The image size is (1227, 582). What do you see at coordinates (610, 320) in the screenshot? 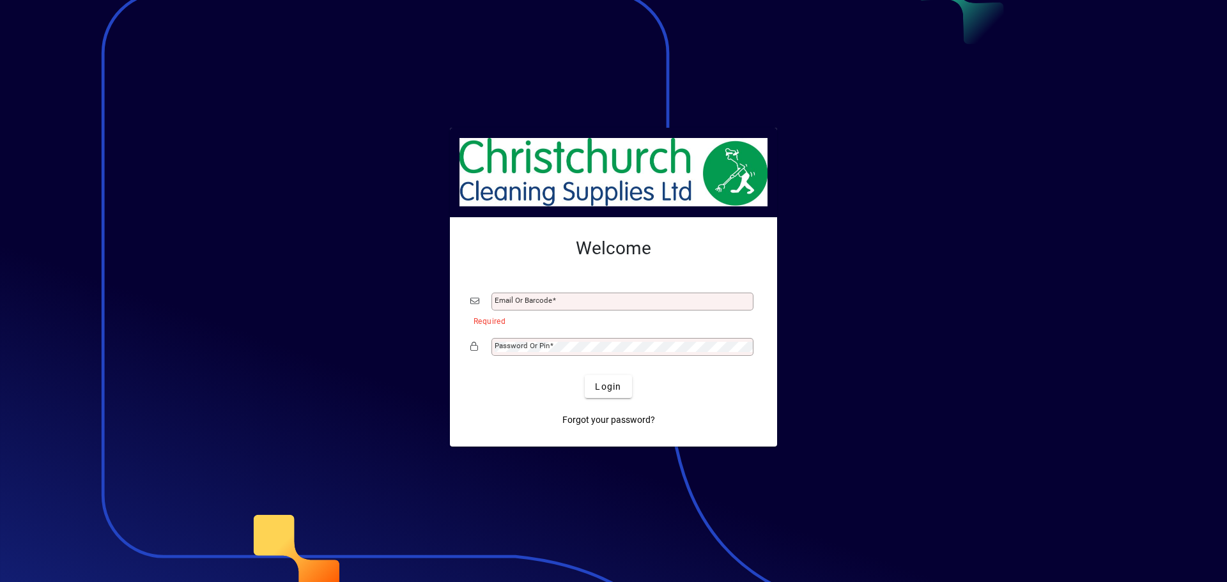
I see `mat-error: Required` at bounding box center [610, 320].